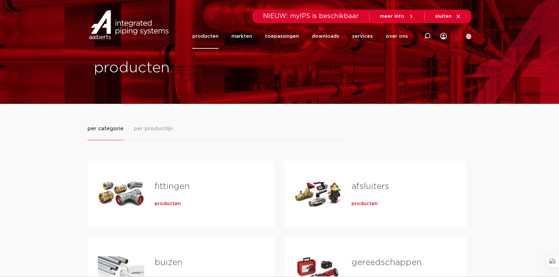 This screenshot has height=277, width=559. What do you see at coordinates (242, 36) in the screenshot?
I see `a: markten` at bounding box center [242, 36].